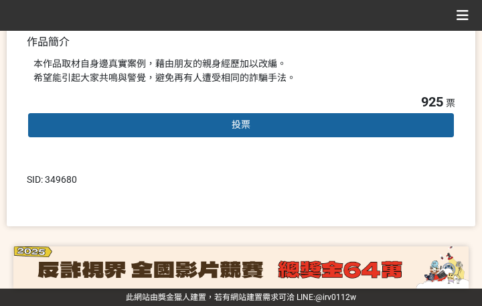 The height and width of the screenshot is (306, 482). Describe the element at coordinates (52, 179) in the screenshot. I see `span: SID: 349680` at that location.